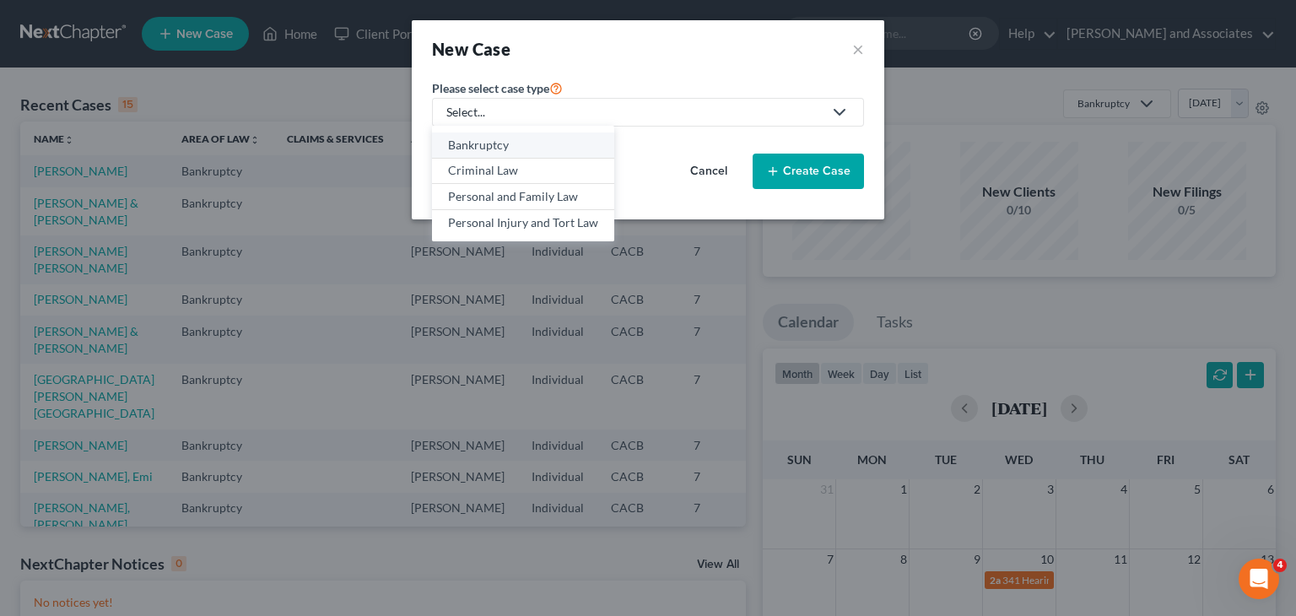 Image resolution: width=1296 pixels, height=616 pixels. Describe the element at coordinates (808, 171) in the screenshot. I see `button: Create Case` at that location.